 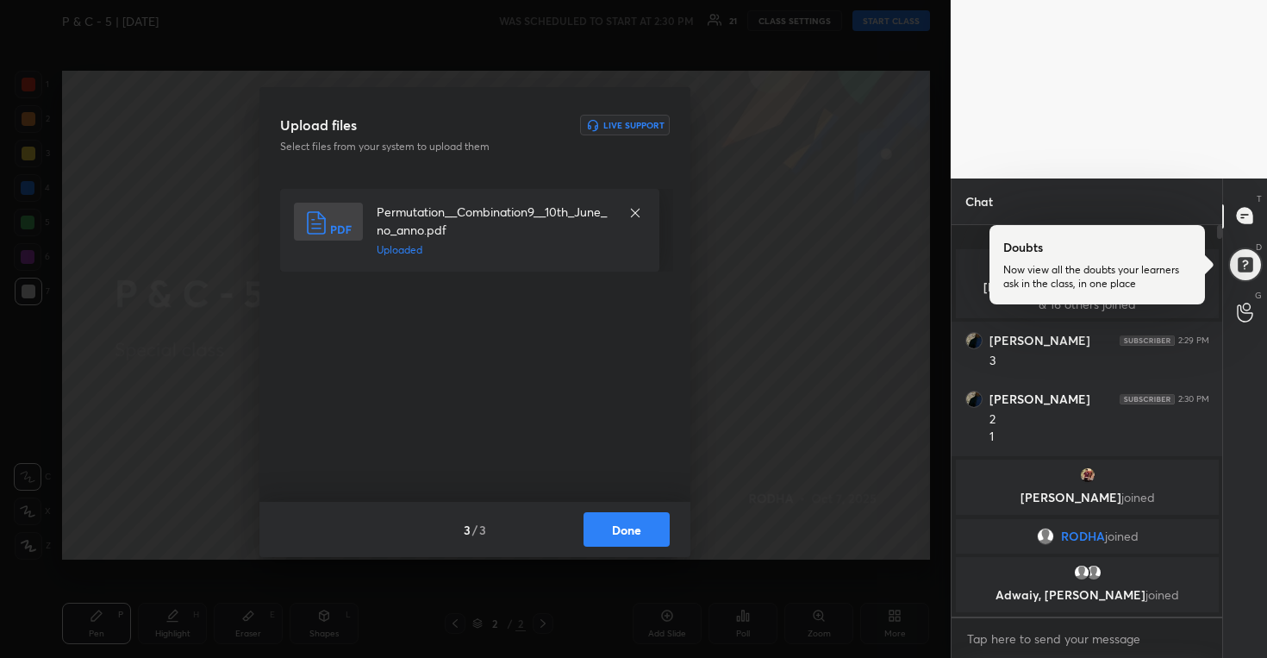 I want to click on h4: Permutation__Combination9__10th_June_no_anno.pdf, so click(x=494, y=221).